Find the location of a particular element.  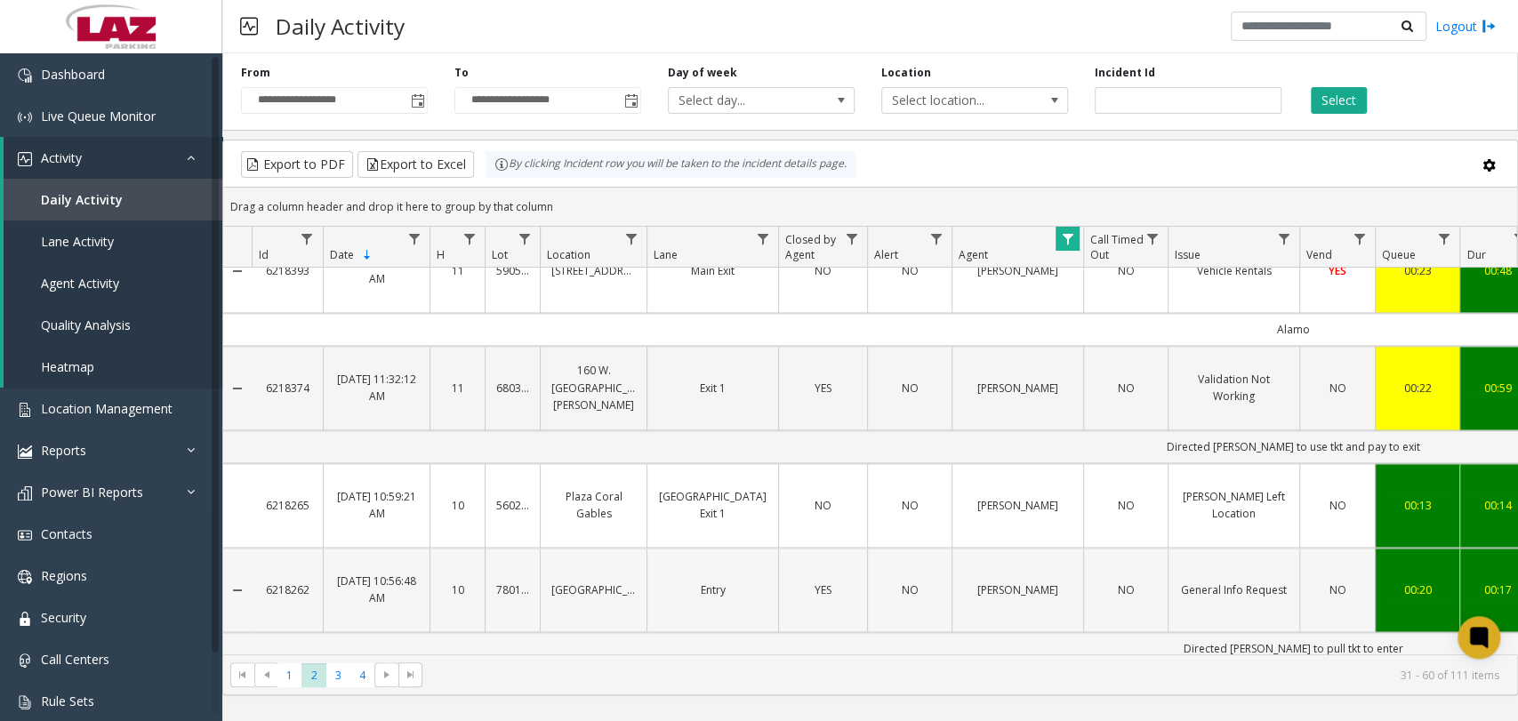

a: Lot Filter Menu is located at coordinates (524, 238).